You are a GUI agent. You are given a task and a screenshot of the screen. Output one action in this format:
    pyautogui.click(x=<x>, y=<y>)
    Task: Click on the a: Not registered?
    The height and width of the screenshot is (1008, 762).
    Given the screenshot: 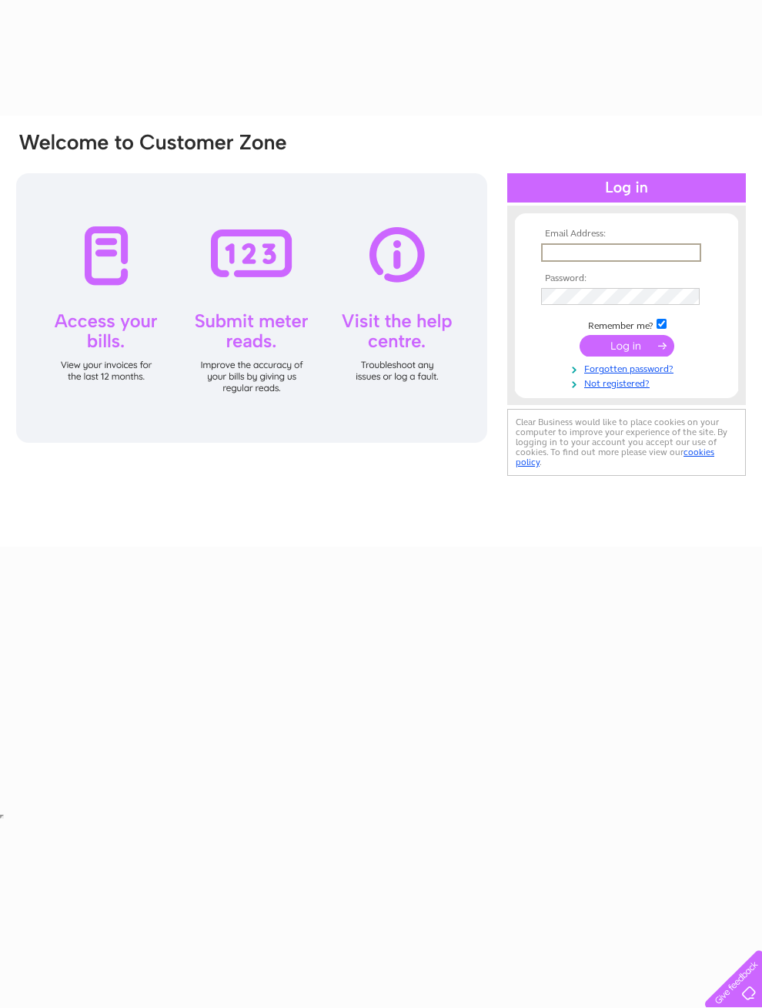 What is the action you would take?
    pyautogui.click(x=628, y=382)
    